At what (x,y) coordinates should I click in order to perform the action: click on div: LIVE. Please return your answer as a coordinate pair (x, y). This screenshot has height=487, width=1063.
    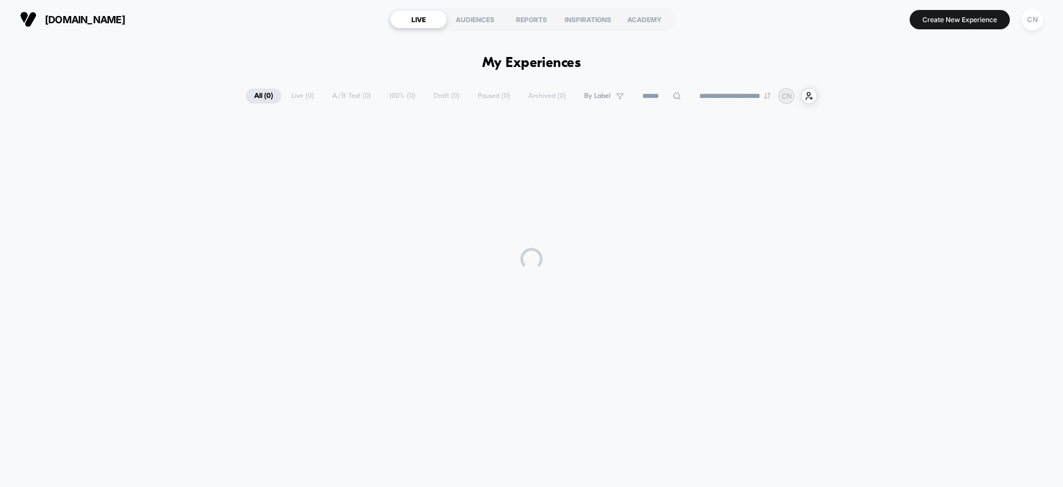
    Looking at the image, I should click on (419, 19).